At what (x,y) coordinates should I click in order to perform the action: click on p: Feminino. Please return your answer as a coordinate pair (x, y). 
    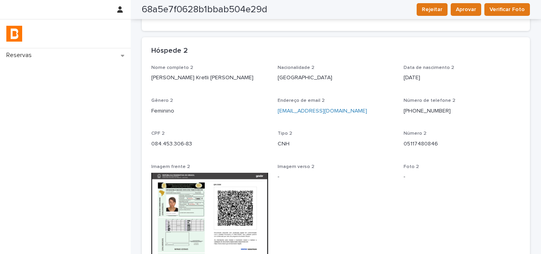
    Looking at the image, I should click on (210, 111).